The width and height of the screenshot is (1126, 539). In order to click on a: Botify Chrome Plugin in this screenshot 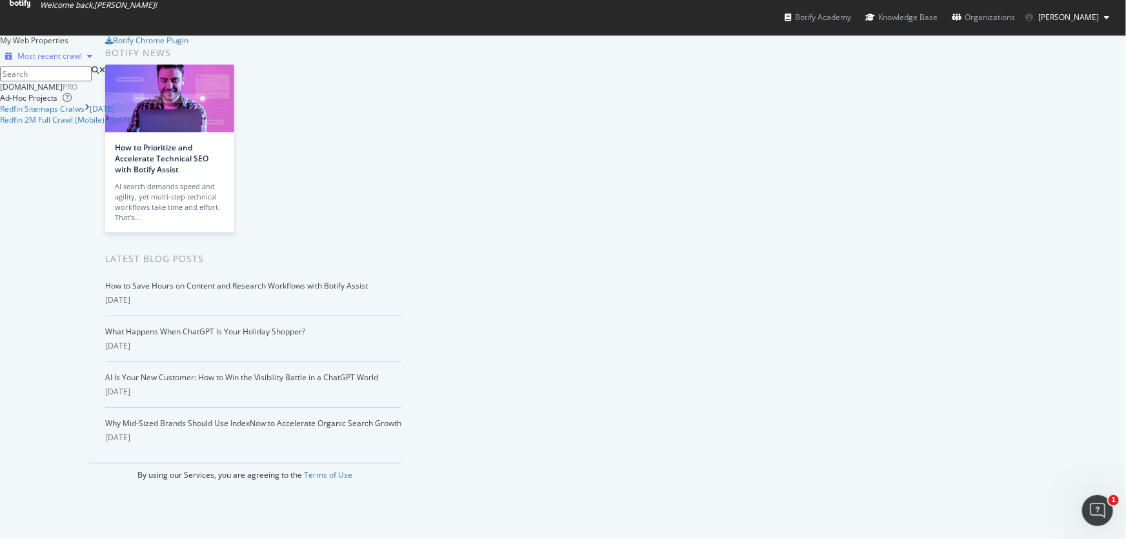, I will do `click(146, 40)`.